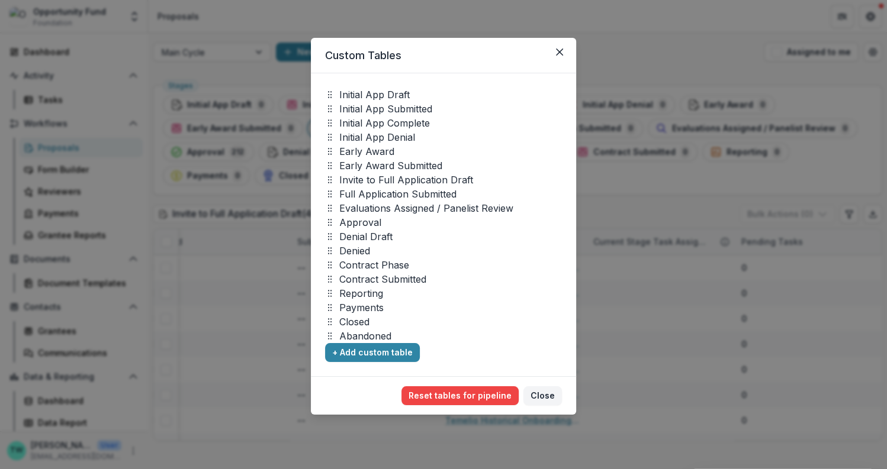 This screenshot has height=469, width=887. Describe the element at coordinates (354, 322) in the screenshot. I see `p: Closed` at that location.